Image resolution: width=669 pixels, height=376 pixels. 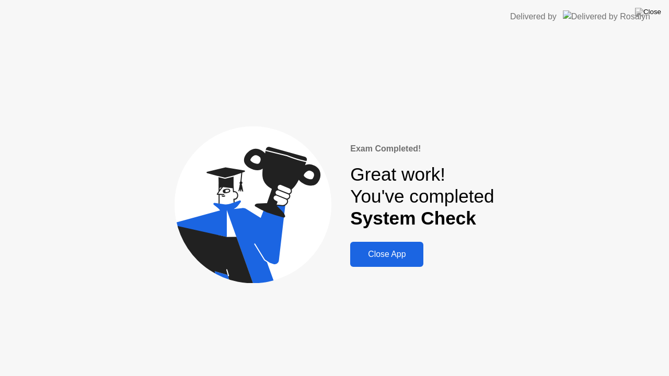 I want to click on div: Close App, so click(x=387, y=254).